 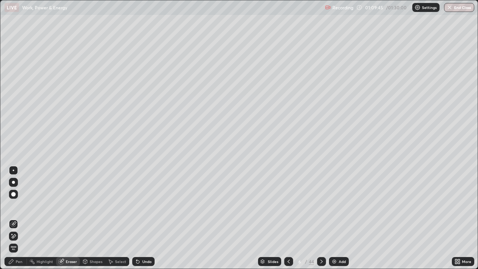 What do you see at coordinates (328, 7) in the screenshot?
I see `img: recording.375f2c34.svg` at bounding box center [328, 7].